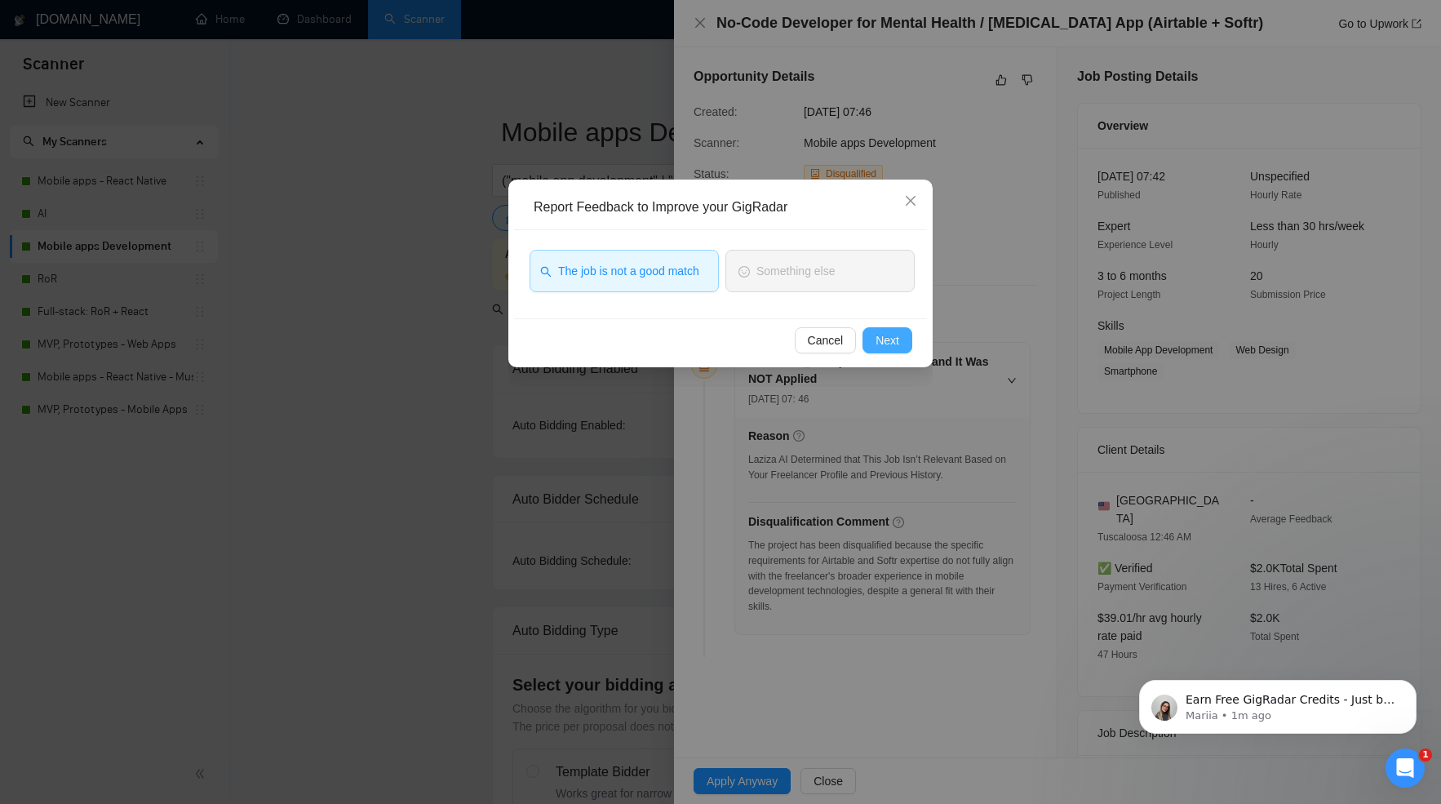 This screenshot has width=1441, height=804. I want to click on span: search, so click(546, 270).